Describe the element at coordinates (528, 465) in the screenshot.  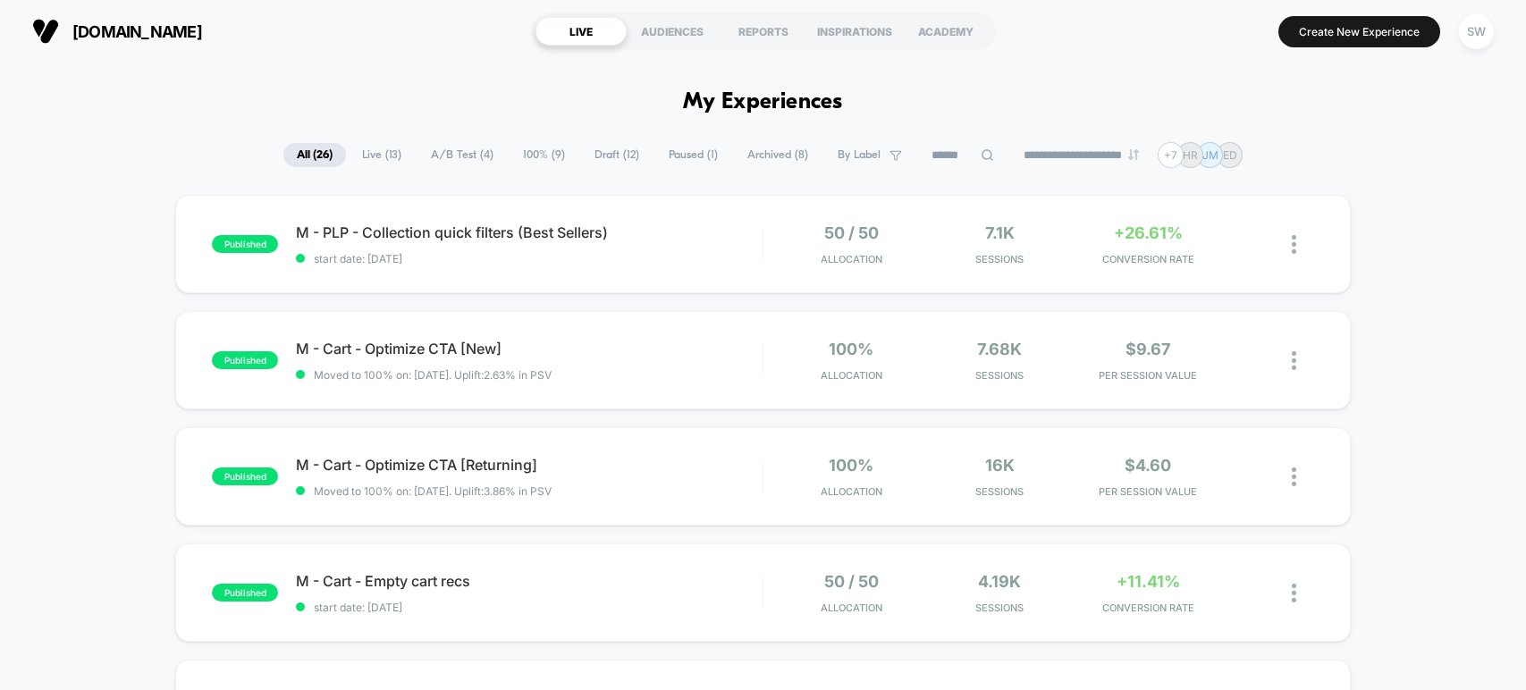
I see `span: M - Cart - Optimize CTA [Returning]` at that location.